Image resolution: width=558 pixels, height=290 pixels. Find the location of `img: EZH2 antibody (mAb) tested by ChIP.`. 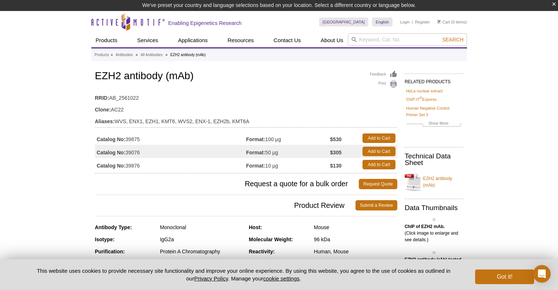

img: EZH2 antibody (mAb) tested by ChIP. is located at coordinates (434, 220).